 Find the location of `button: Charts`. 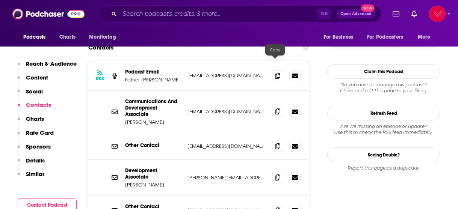

button: Charts is located at coordinates (31, 122).